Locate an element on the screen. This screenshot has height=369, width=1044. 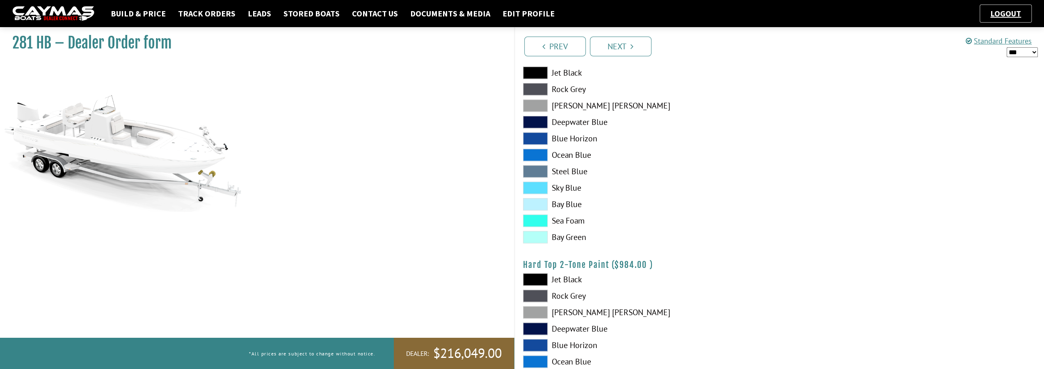
h4: Hard Top 2-Tone Paint ( ) is located at coordinates (780, 264).